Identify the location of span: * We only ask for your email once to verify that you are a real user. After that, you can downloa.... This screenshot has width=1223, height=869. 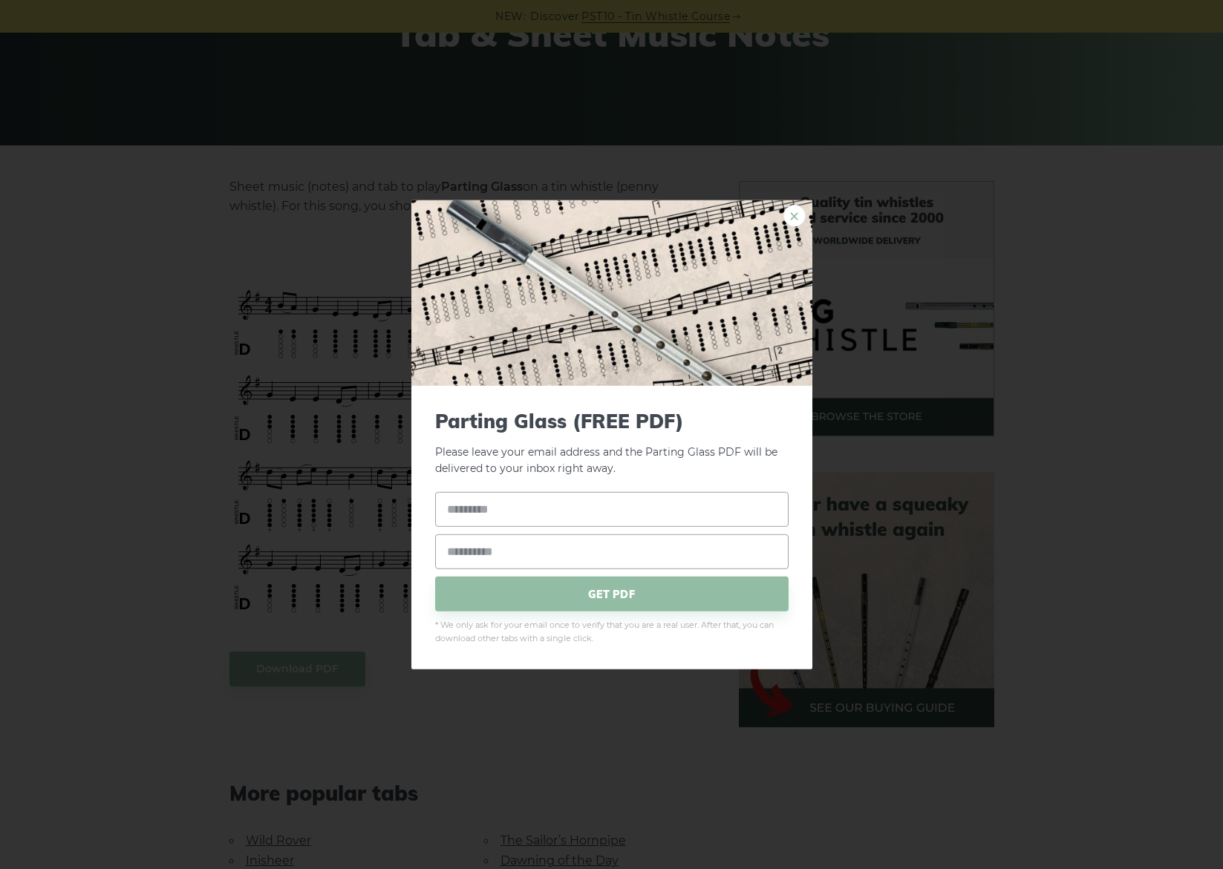
(612, 632).